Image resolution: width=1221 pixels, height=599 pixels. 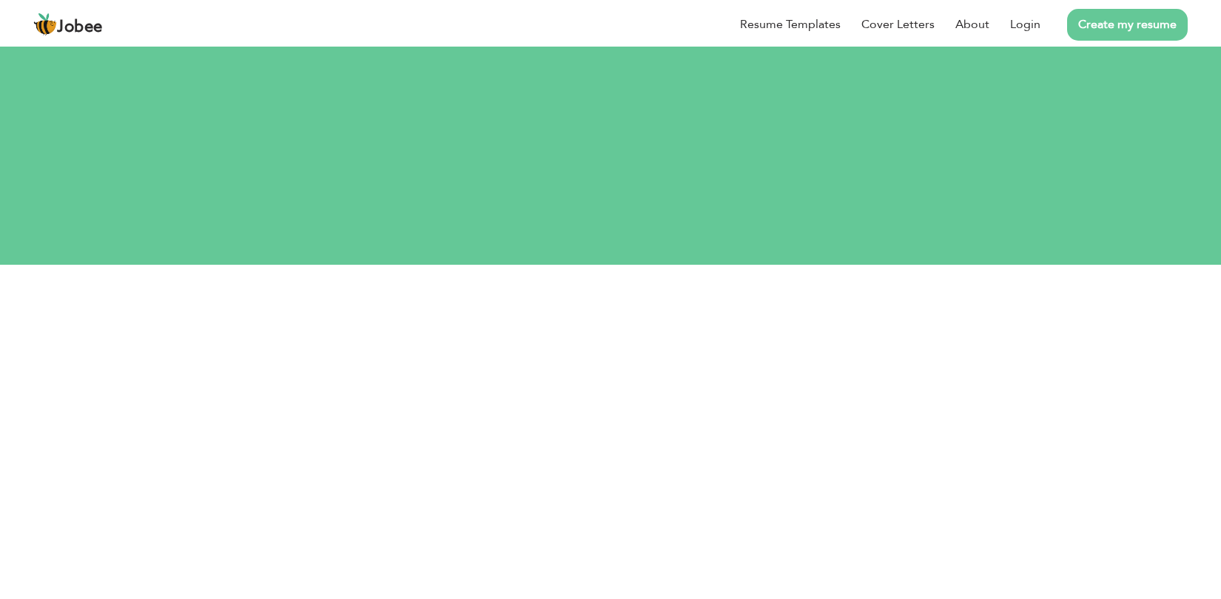 What do you see at coordinates (80, 27) in the screenshot?
I see `span: Jobee` at bounding box center [80, 27].